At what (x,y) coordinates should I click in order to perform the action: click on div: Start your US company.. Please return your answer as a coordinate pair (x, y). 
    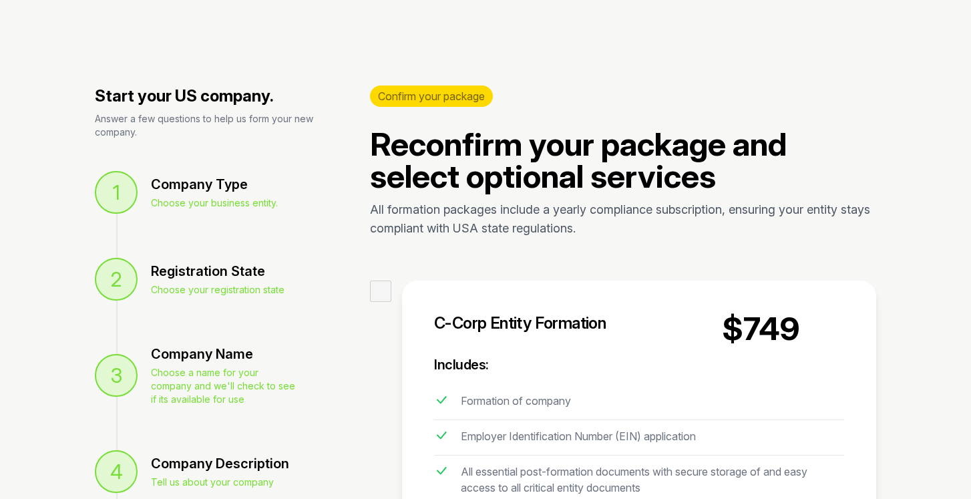
    Looking at the image, I should click on (211, 96).